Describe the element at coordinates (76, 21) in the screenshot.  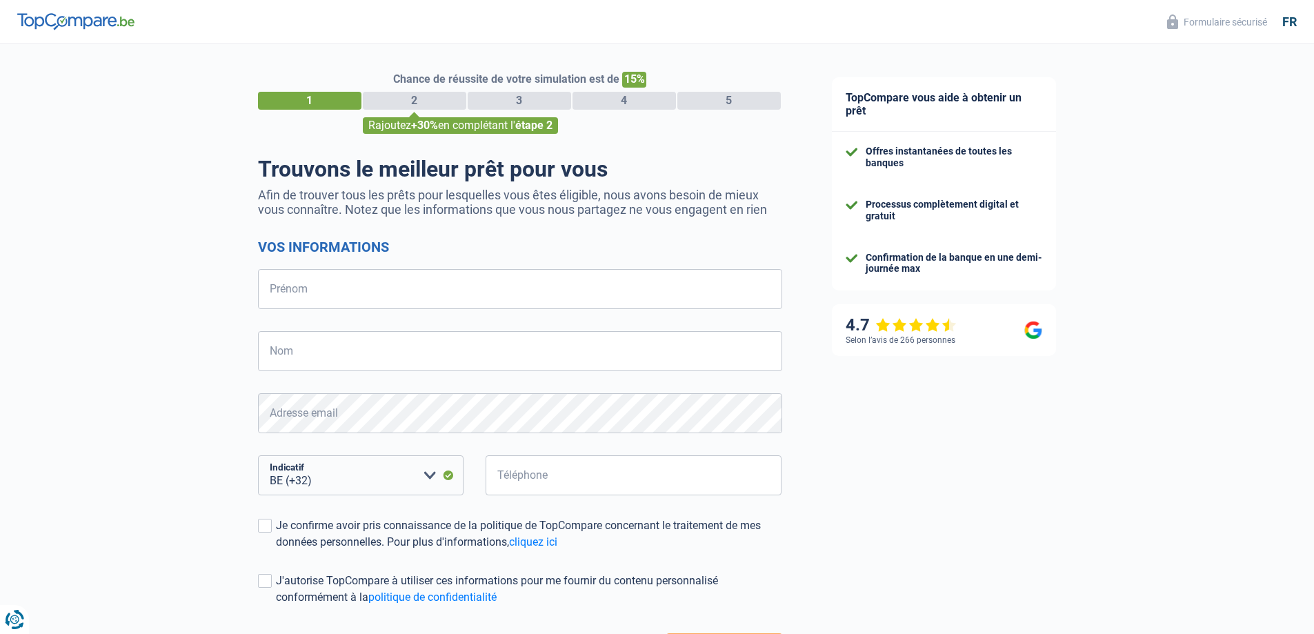
I see `img: TopCompare Logo` at that location.